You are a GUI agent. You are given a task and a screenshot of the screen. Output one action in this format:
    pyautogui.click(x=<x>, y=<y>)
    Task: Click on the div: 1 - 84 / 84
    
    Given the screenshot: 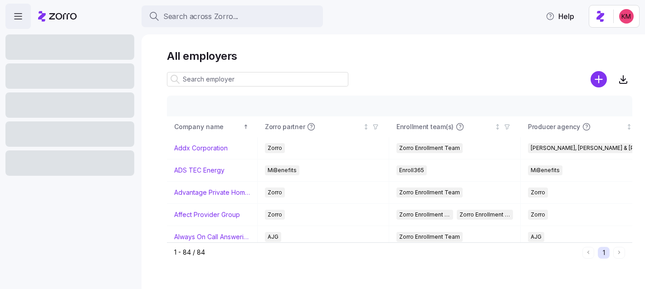 What is the action you would take?
    pyautogui.click(x=377, y=253)
    